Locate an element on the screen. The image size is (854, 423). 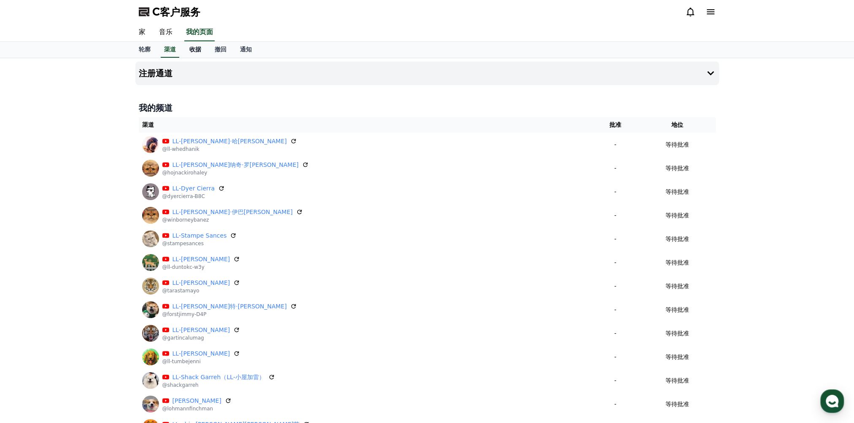
p: @ll-tumbejenni is located at coordinates (201, 362).